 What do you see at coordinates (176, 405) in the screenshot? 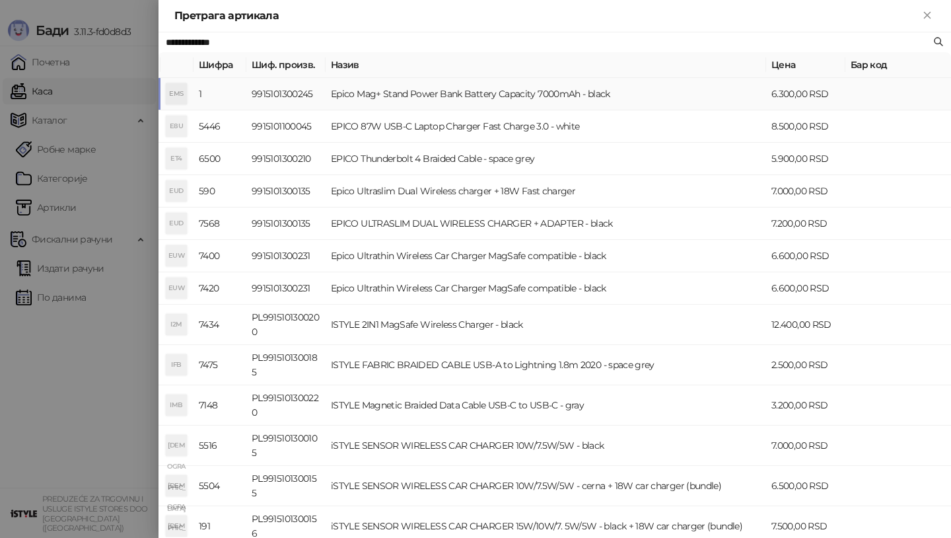
I see `div: IMB` at bounding box center [176, 405].